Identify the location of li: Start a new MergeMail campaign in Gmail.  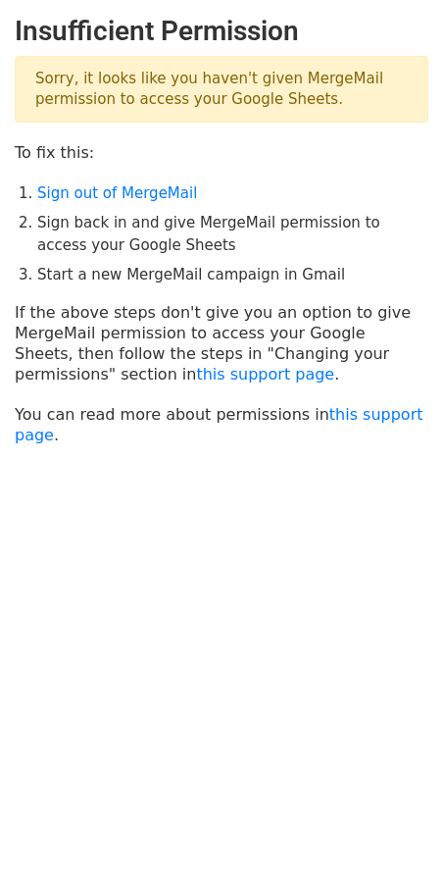
(233, 275).